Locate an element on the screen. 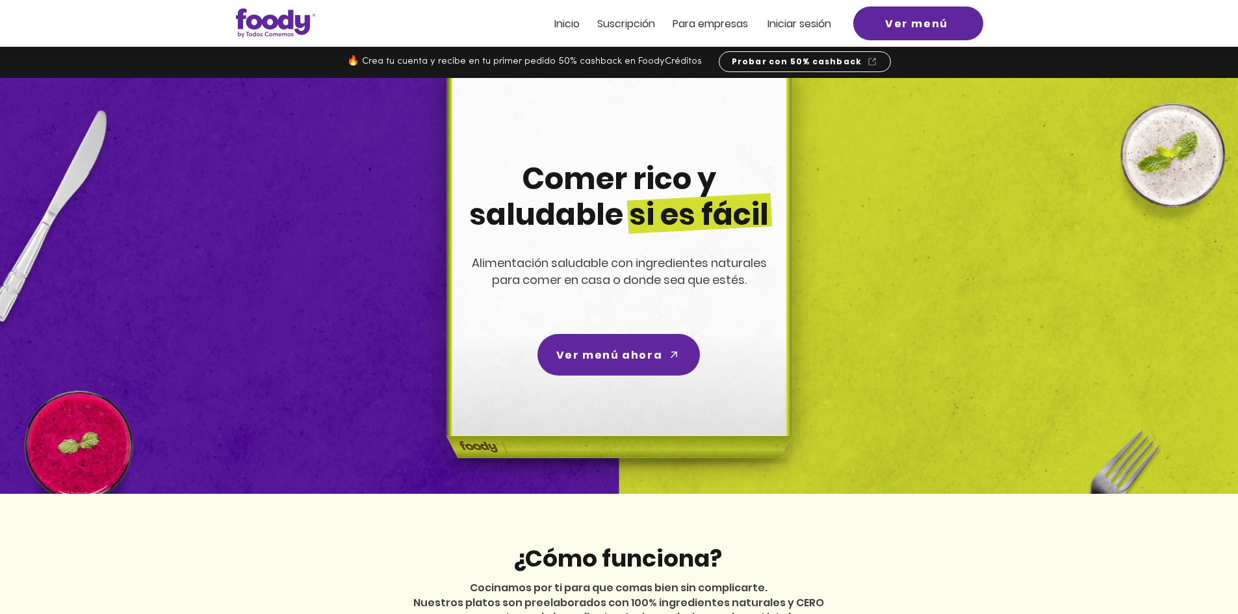 The height and width of the screenshot is (614, 1238). span: Pa is located at coordinates (678, 23).